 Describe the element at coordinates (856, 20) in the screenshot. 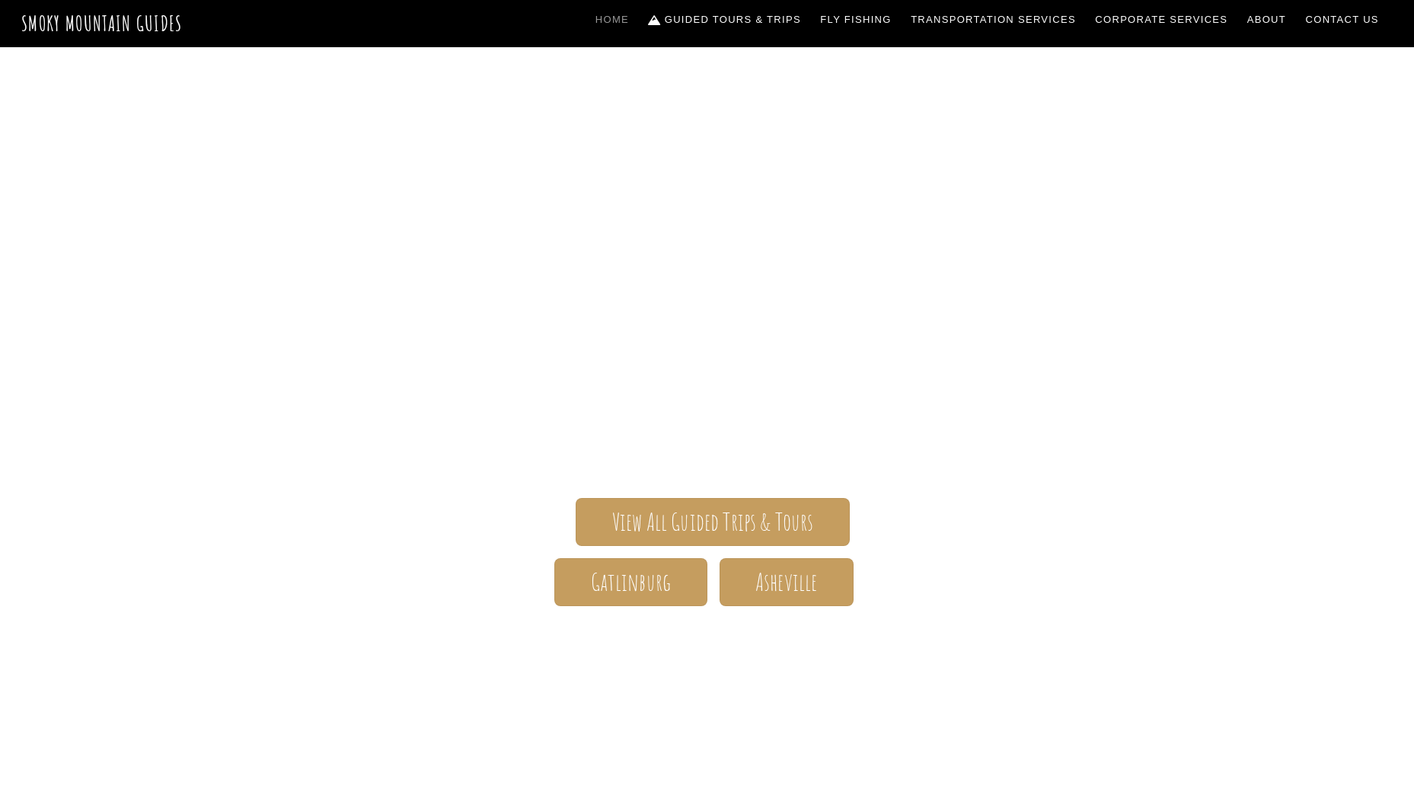

I see `a: Fly Fishing` at that location.